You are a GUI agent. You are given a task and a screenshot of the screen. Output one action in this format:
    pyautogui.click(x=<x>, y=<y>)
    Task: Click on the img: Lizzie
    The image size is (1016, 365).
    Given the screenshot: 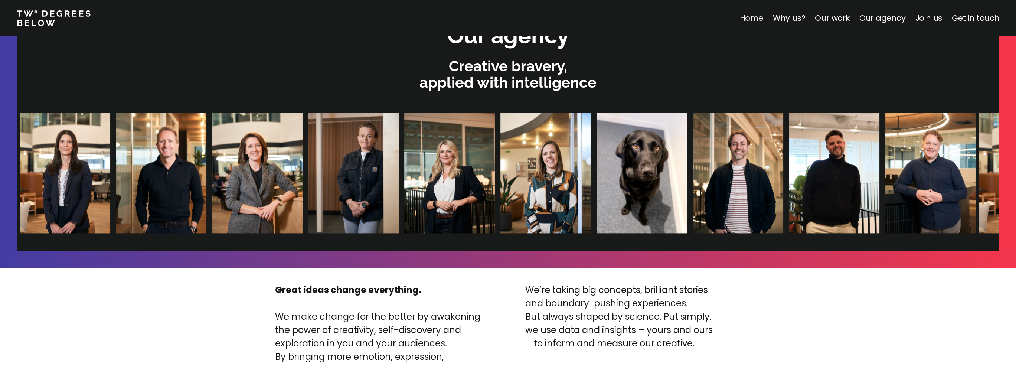 What is the action you would take?
    pyautogui.click(x=545, y=173)
    